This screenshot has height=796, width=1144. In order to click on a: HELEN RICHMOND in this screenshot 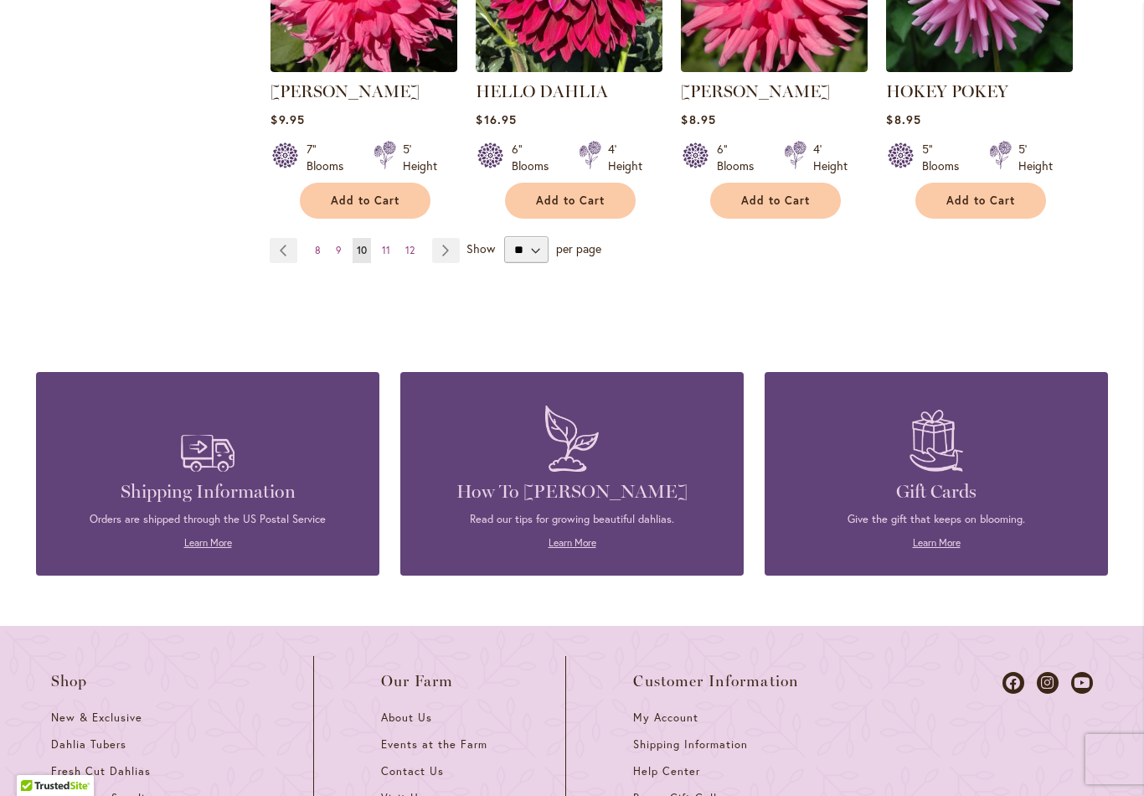, I will do `click(364, 67)`.